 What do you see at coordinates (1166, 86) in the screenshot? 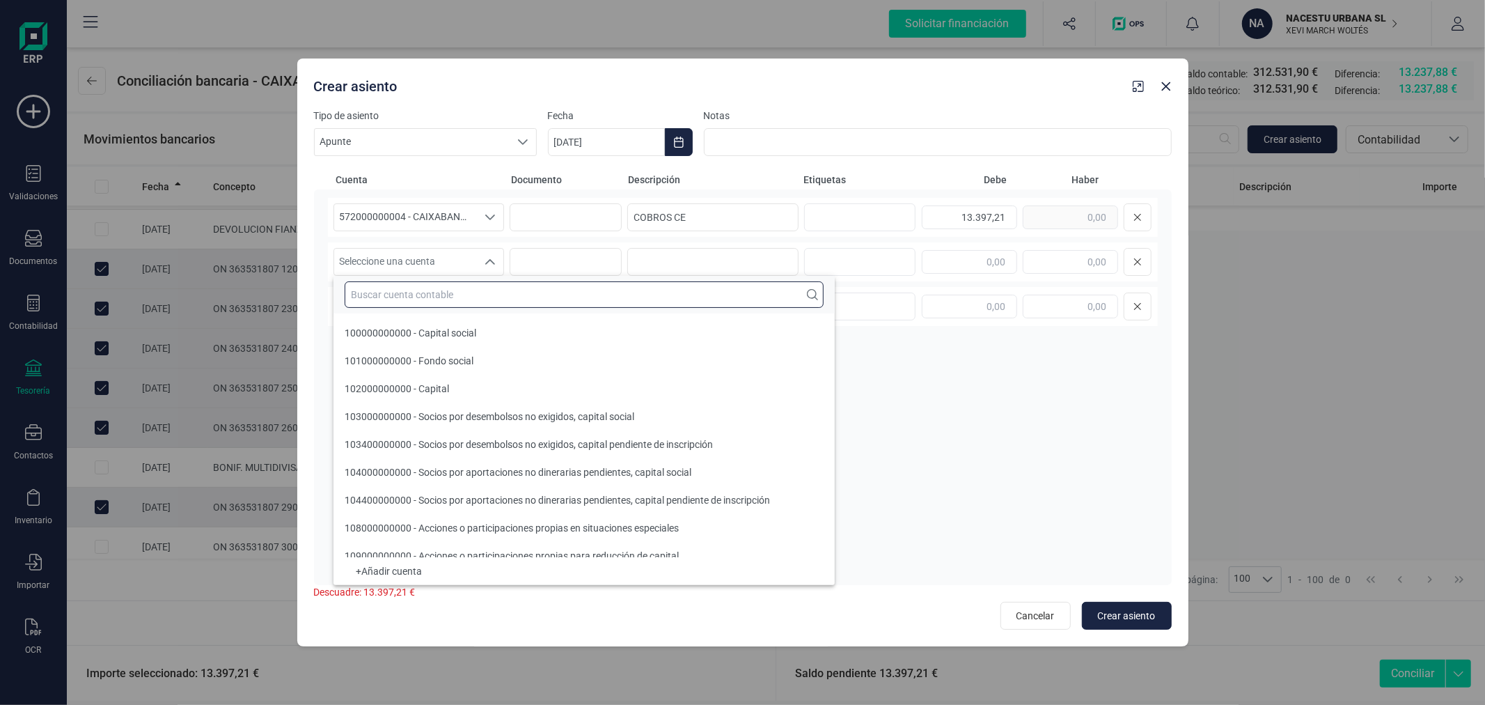
I see `button: Close` at bounding box center [1166, 86].